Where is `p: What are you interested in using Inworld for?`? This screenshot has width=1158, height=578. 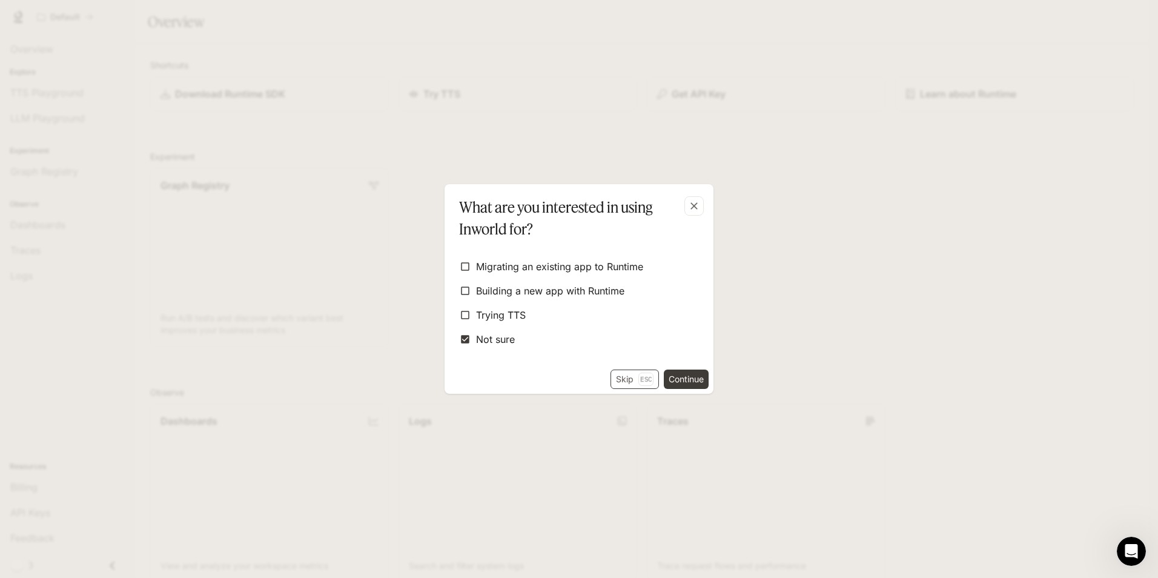 p: What are you interested in using Inworld for? is located at coordinates (576, 218).